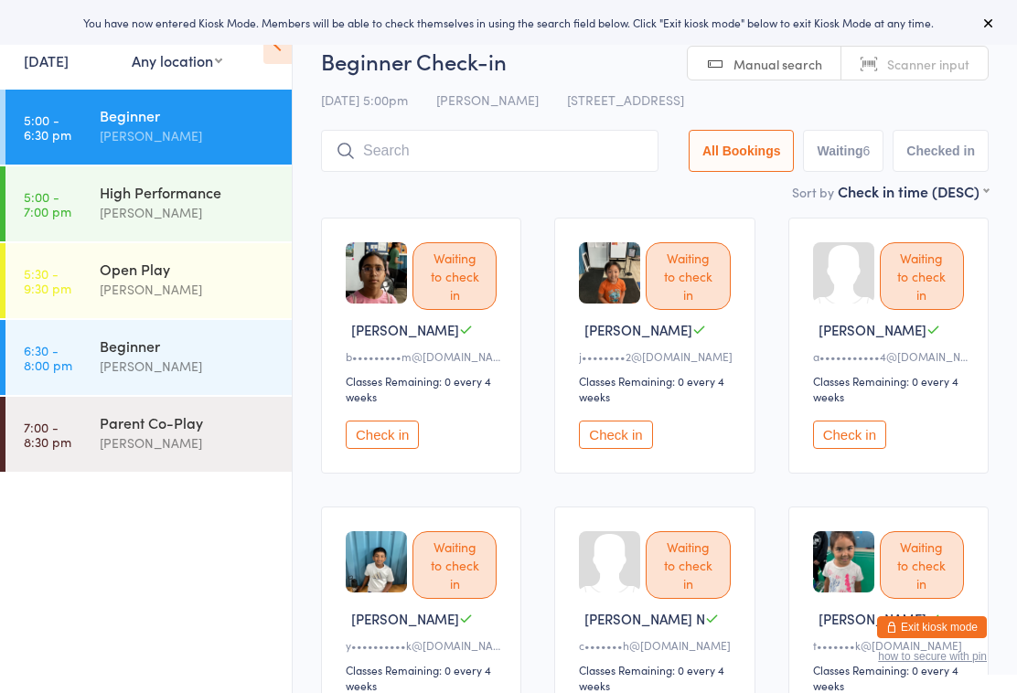  Describe the element at coordinates (867, 151) in the screenshot. I see `div: 6` at that location.